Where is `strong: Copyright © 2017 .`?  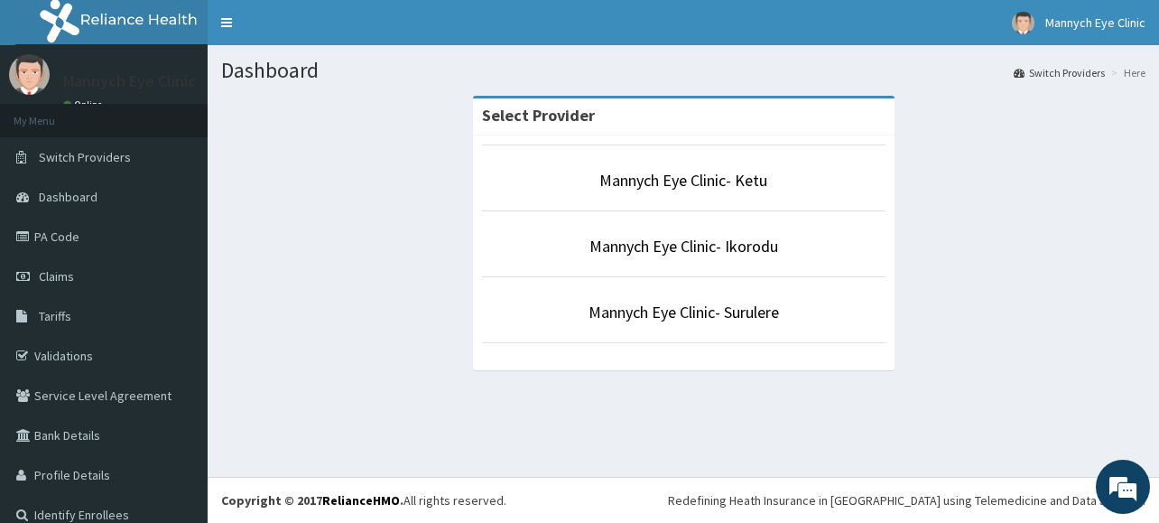
strong: Copyright © 2017 . is located at coordinates (312, 500).